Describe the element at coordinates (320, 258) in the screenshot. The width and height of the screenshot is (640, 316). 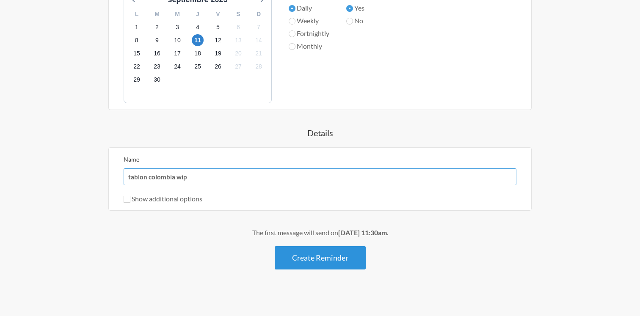
I see `button: Create Reminder` at that location.